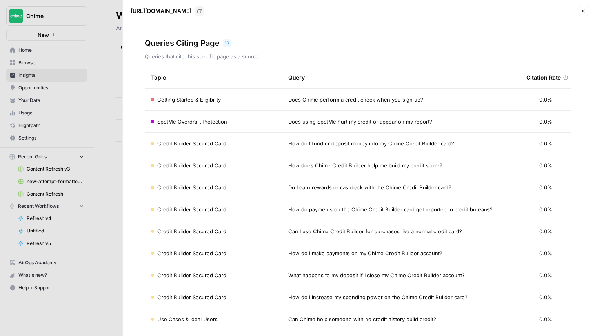 This screenshot has height=336, width=593. I want to click on span: What happens to my deposit if I close my Chime Credit Builder account?, so click(377, 276).